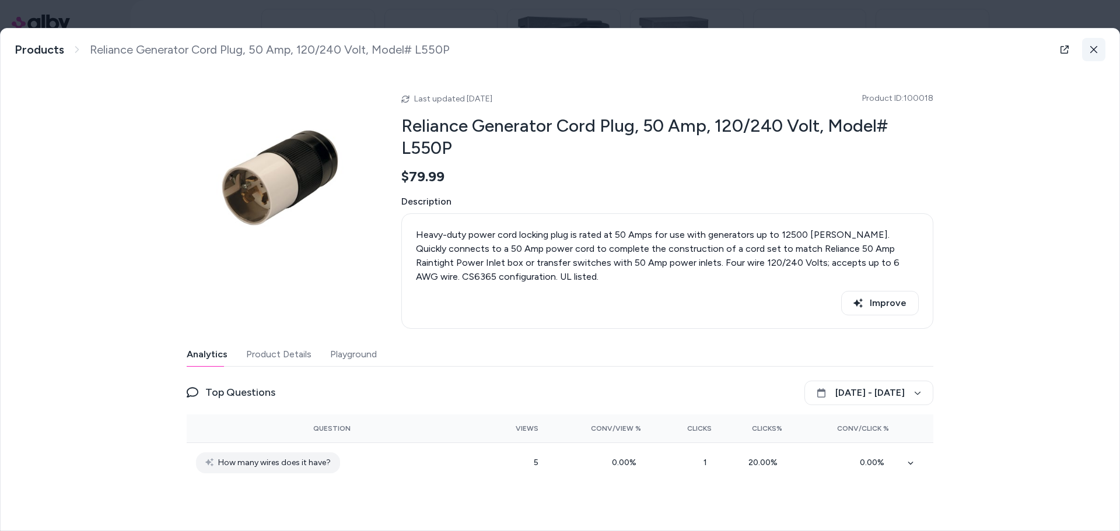 Image resolution: width=1120 pixels, height=531 pixels. What do you see at coordinates (512, 429) in the screenshot?
I see `button: Views` at bounding box center [512, 429].